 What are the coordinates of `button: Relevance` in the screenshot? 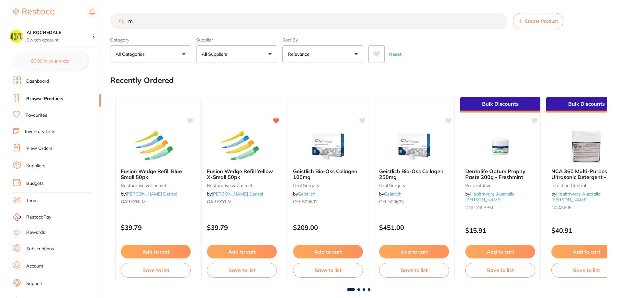 It's located at (323, 54).